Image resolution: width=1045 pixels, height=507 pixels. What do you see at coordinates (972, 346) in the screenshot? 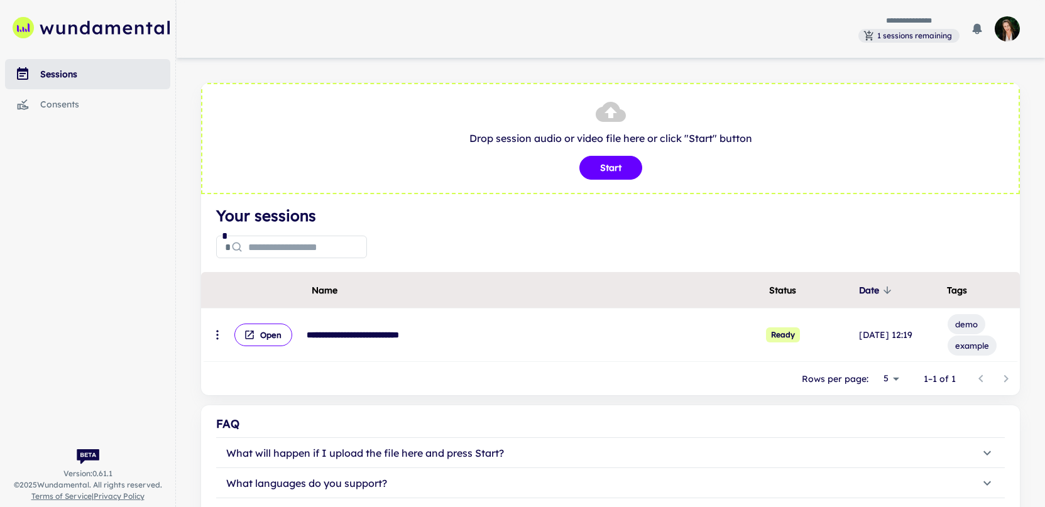
I see `span: example` at bounding box center [972, 346].